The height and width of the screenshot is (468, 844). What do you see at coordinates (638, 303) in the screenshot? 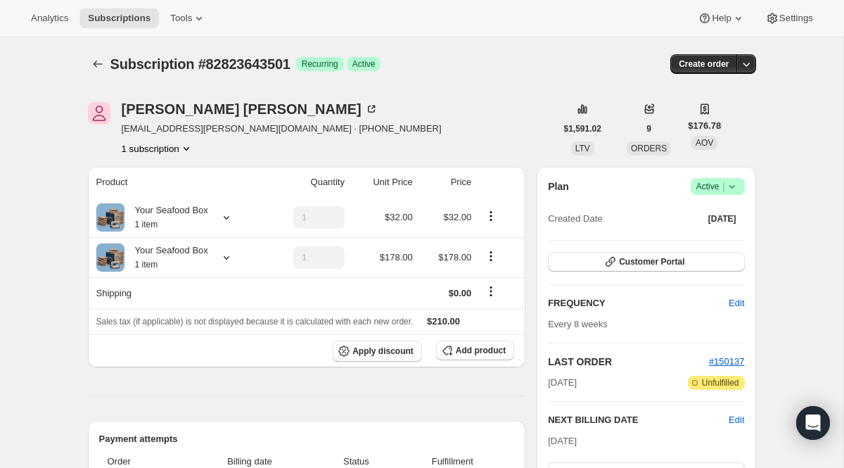
I see `h2: FREQUENCY` at bounding box center [638, 303].